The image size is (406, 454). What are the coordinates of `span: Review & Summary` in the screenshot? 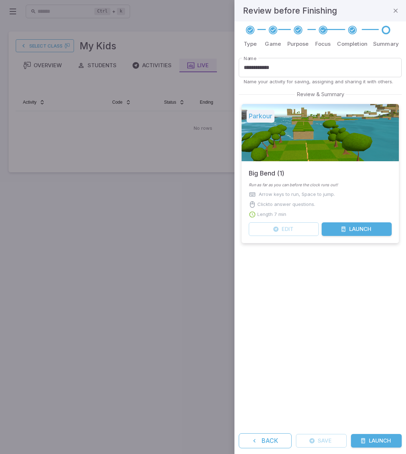 It's located at (320, 94).